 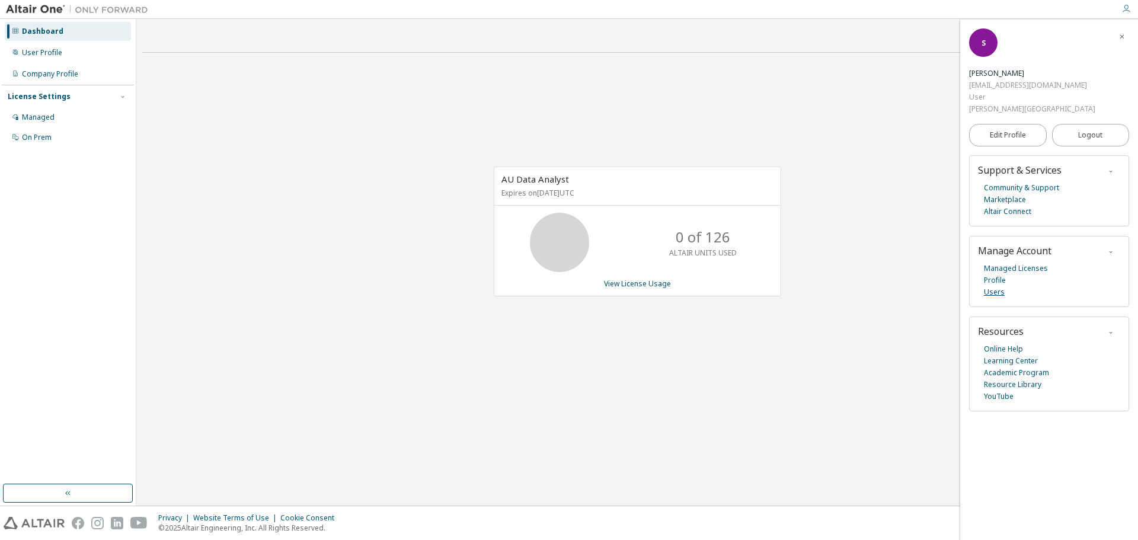 I want to click on a: Users, so click(x=994, y=292).